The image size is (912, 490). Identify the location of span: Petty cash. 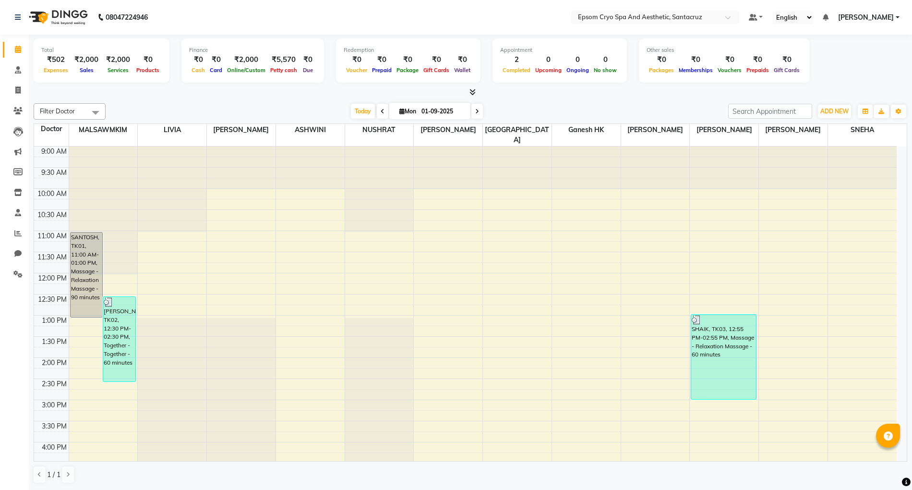
(284, 70).